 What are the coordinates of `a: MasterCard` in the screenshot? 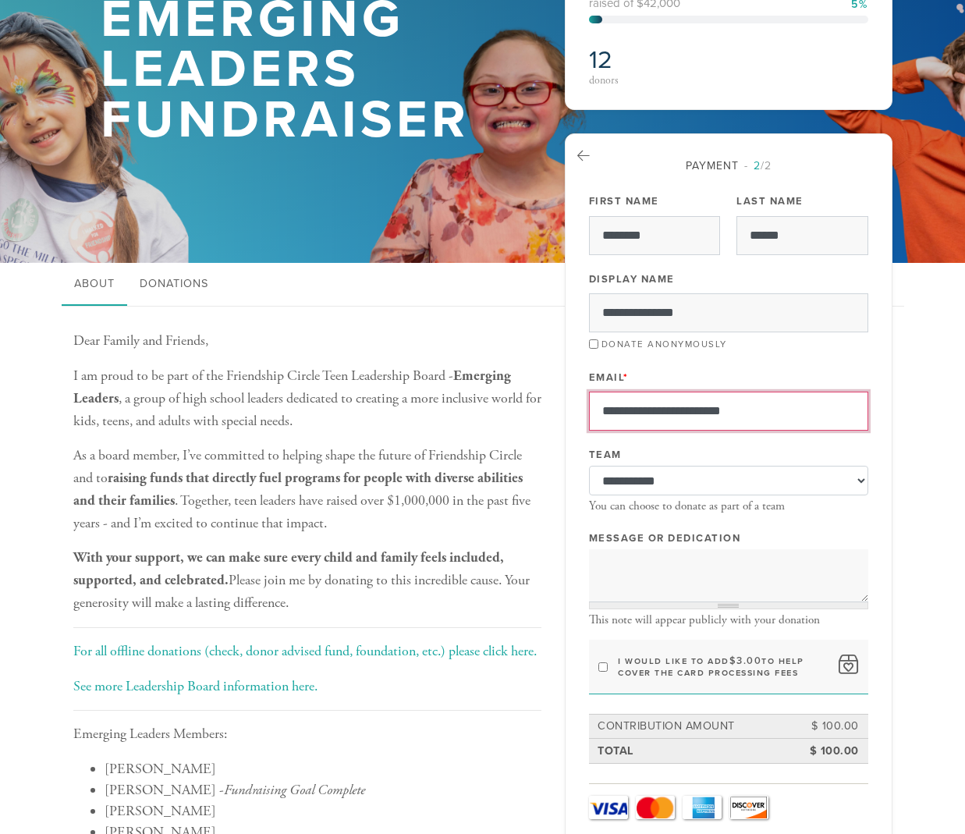 It's located at (655, 807).